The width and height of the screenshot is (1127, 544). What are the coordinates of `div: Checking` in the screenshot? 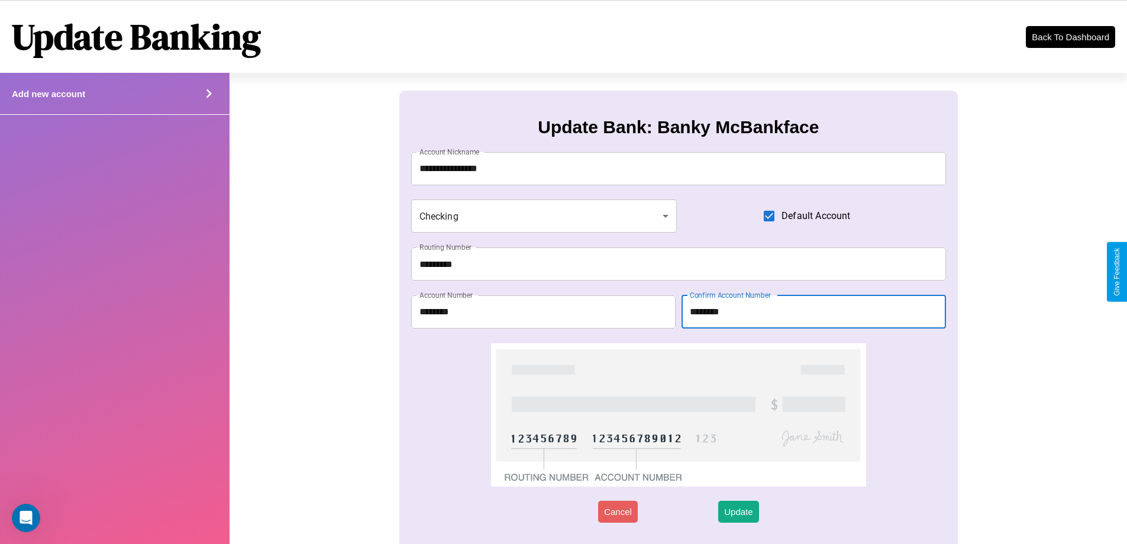 It's located at (544, 216).